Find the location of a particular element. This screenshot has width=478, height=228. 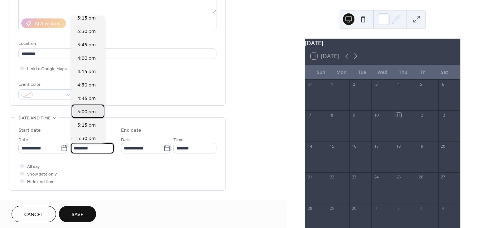

span: 4:15 pm is located at coordinates (86, 72).